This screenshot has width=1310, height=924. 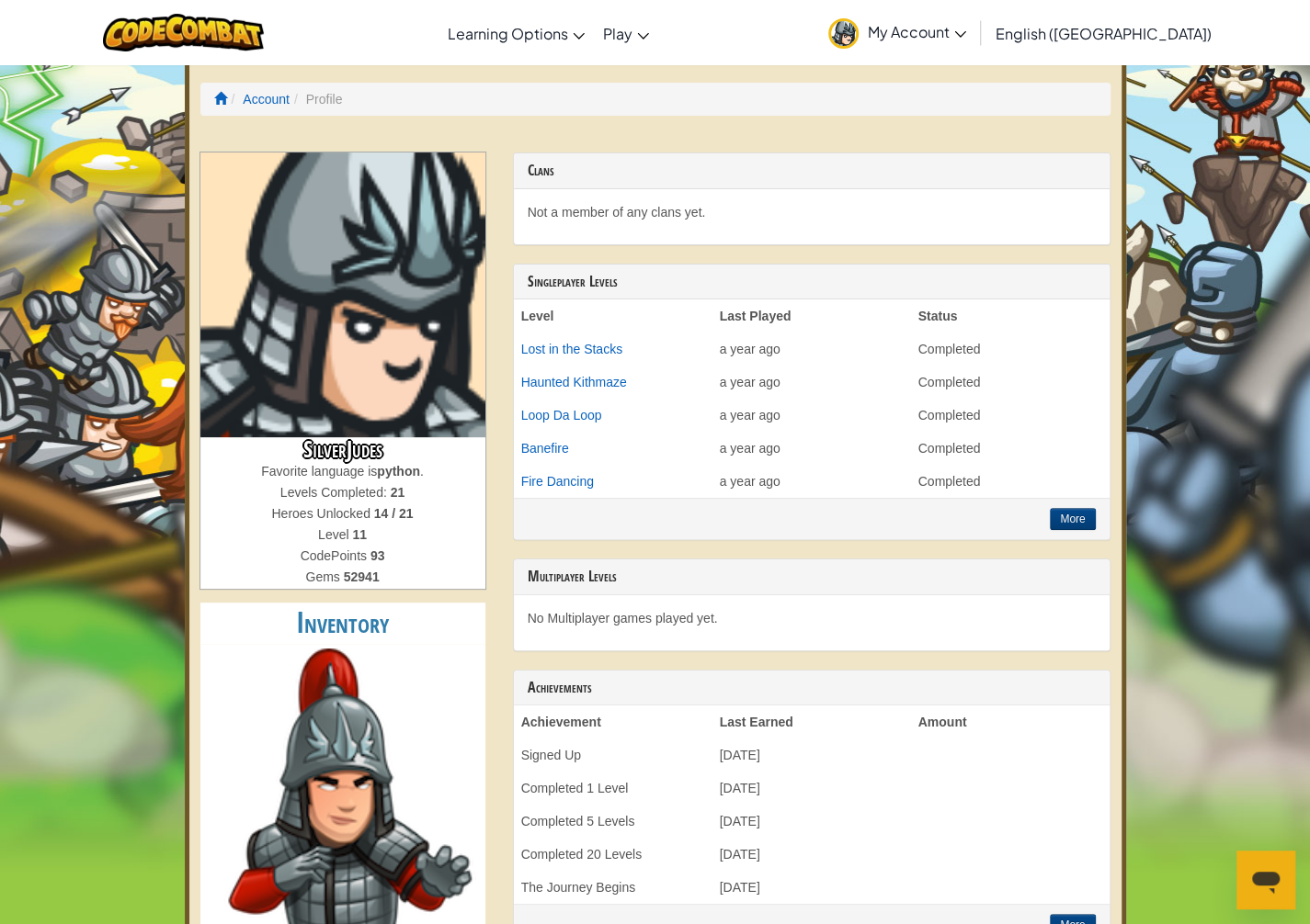 I want to click on th: Achievement, so click(x=613, y=722).